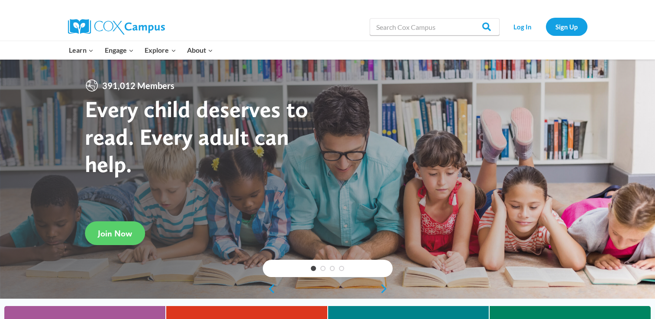 Image resolution: width=655 pixels, height=319 pixels. What do you see at coordinates (341, 269) in the screenshot?
I see `a: 4` at bounding box center [341, 269].